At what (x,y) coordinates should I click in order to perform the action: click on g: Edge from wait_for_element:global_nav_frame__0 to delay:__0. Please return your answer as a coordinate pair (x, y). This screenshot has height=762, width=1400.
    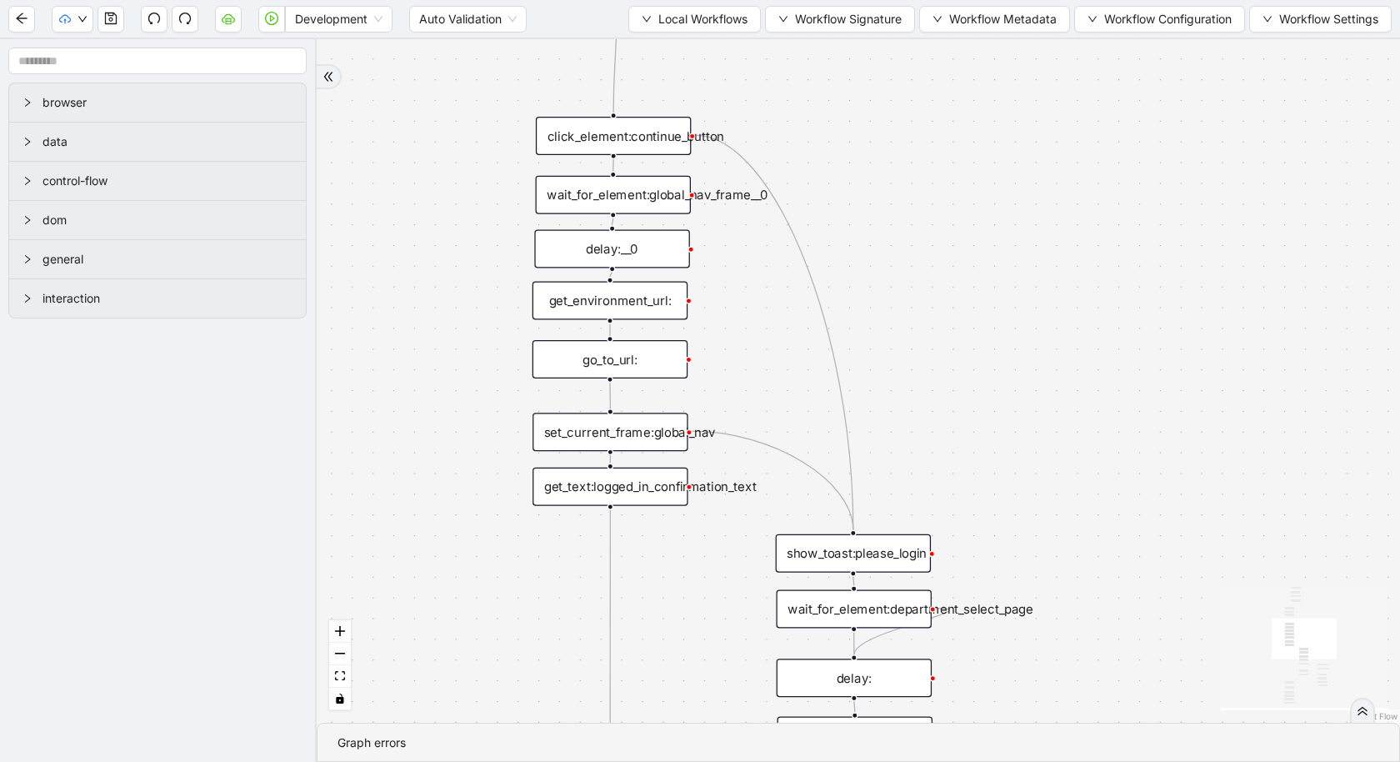
    Looking at the image, I should click on (613, 221).